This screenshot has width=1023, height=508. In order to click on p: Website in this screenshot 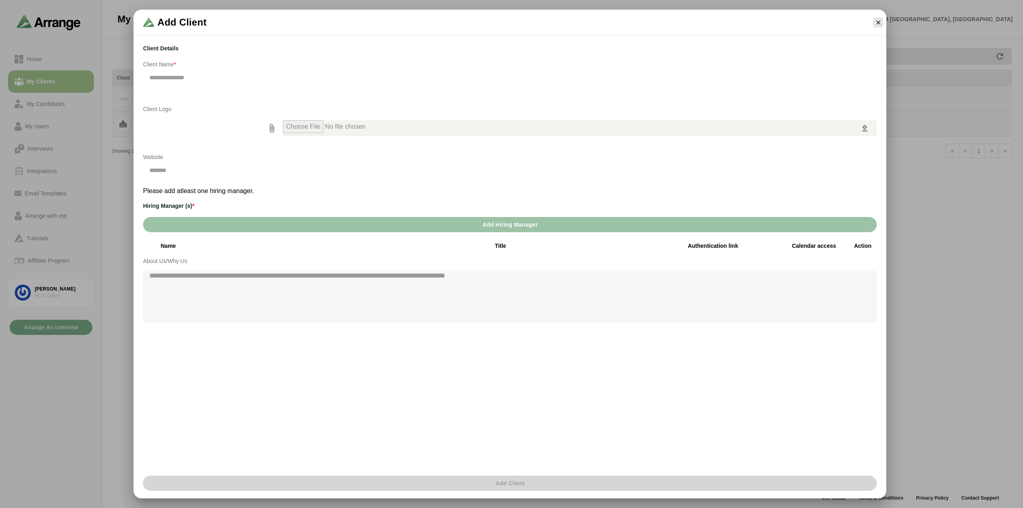, I will do `click(324, 157)`.